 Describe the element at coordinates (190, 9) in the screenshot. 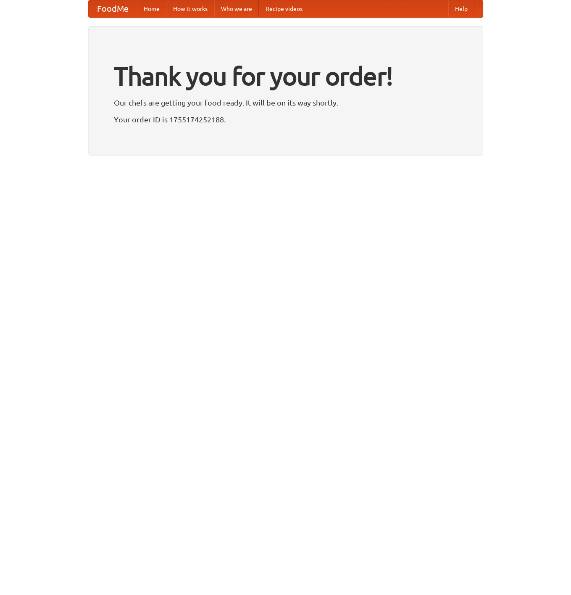

I see `a: How it works` at that location.